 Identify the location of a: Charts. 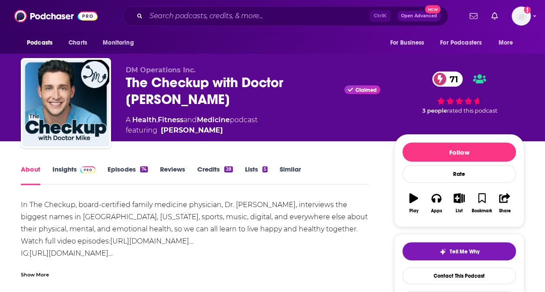
(78, 43).